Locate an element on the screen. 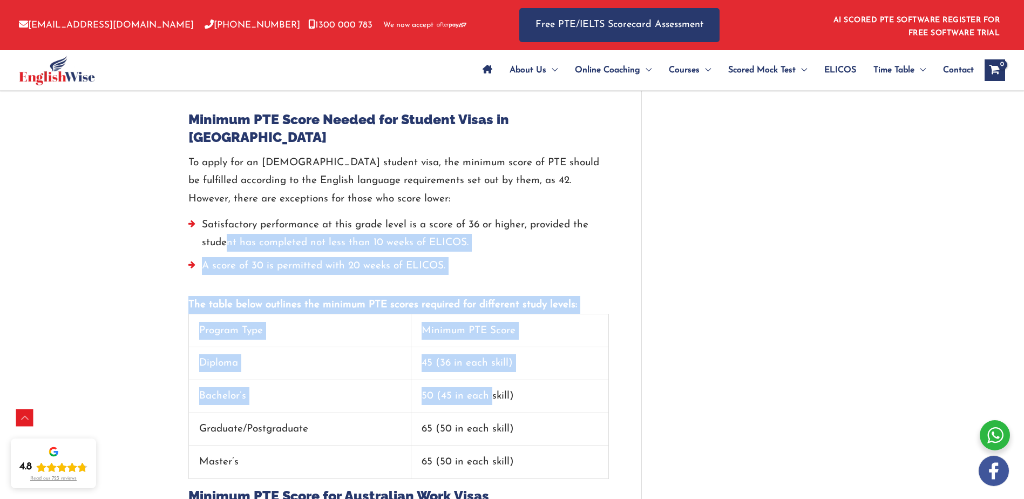 This screenshot has height=499, width=1024. span: Time Table is located at coordinates (894, 70).